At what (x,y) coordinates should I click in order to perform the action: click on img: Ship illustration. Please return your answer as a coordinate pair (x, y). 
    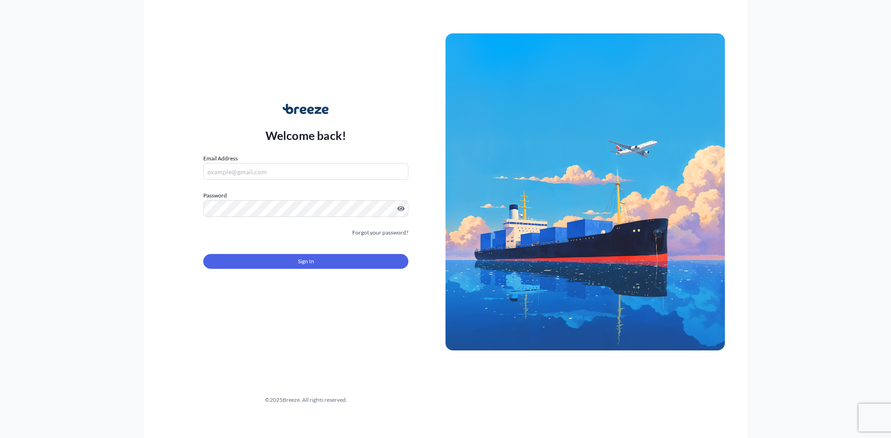
    Looking at the image, I should click on (585, 192).